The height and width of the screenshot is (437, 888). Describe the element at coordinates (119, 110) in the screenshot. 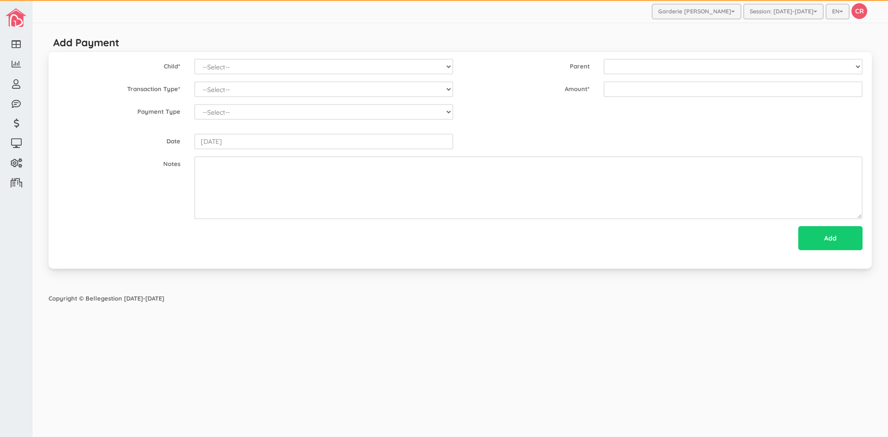

I see `label: Payment Type` at that location.